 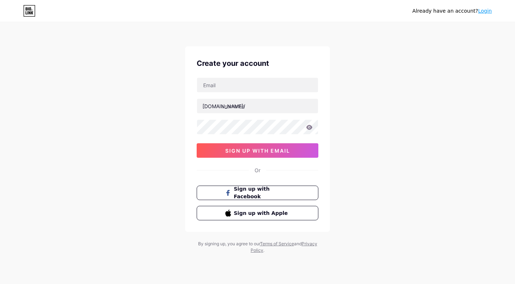 I want to click on span: Sign up with Apple, so click(x=262, y=213).